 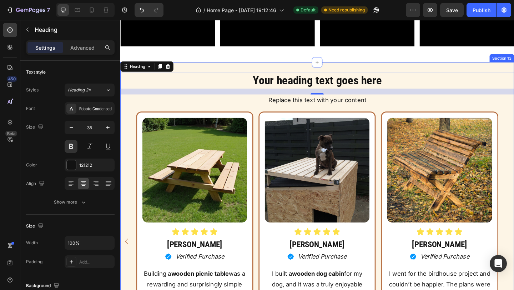 I want to click on div: Beta, so click(x=11, y=133).